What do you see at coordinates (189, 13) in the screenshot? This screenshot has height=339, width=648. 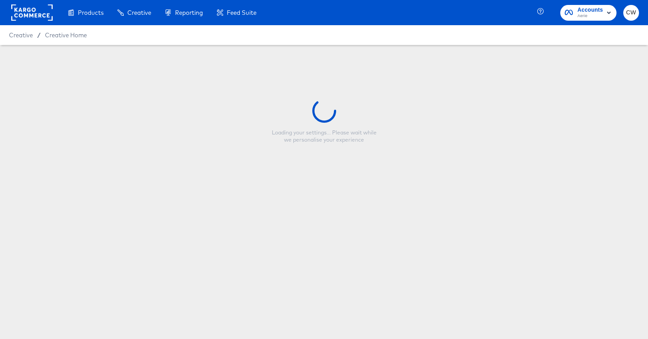 I see `span: Reporting` at bounding box center [189, 13].